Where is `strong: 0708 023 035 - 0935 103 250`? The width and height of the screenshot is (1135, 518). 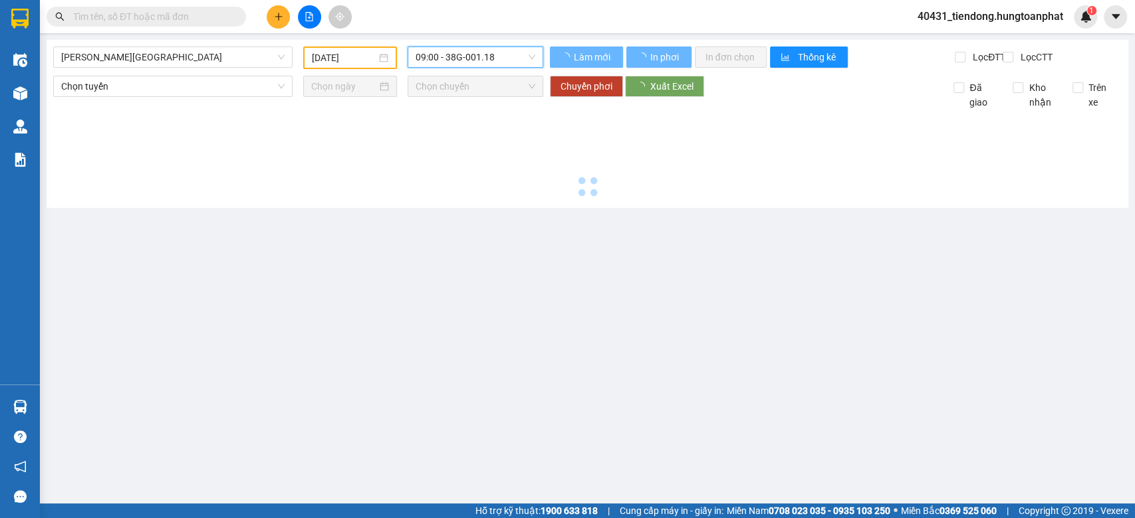
strong: 0708 023 035 - 0935 103 250 is located at coordinates (829, 511).